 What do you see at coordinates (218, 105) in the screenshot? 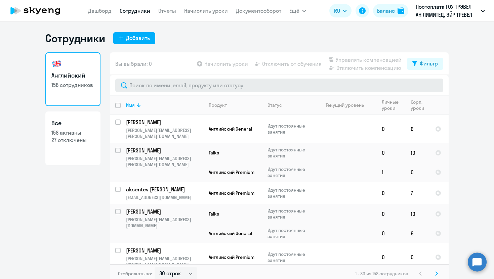
I see `div: Продукт` at bounding box center [218, 105].